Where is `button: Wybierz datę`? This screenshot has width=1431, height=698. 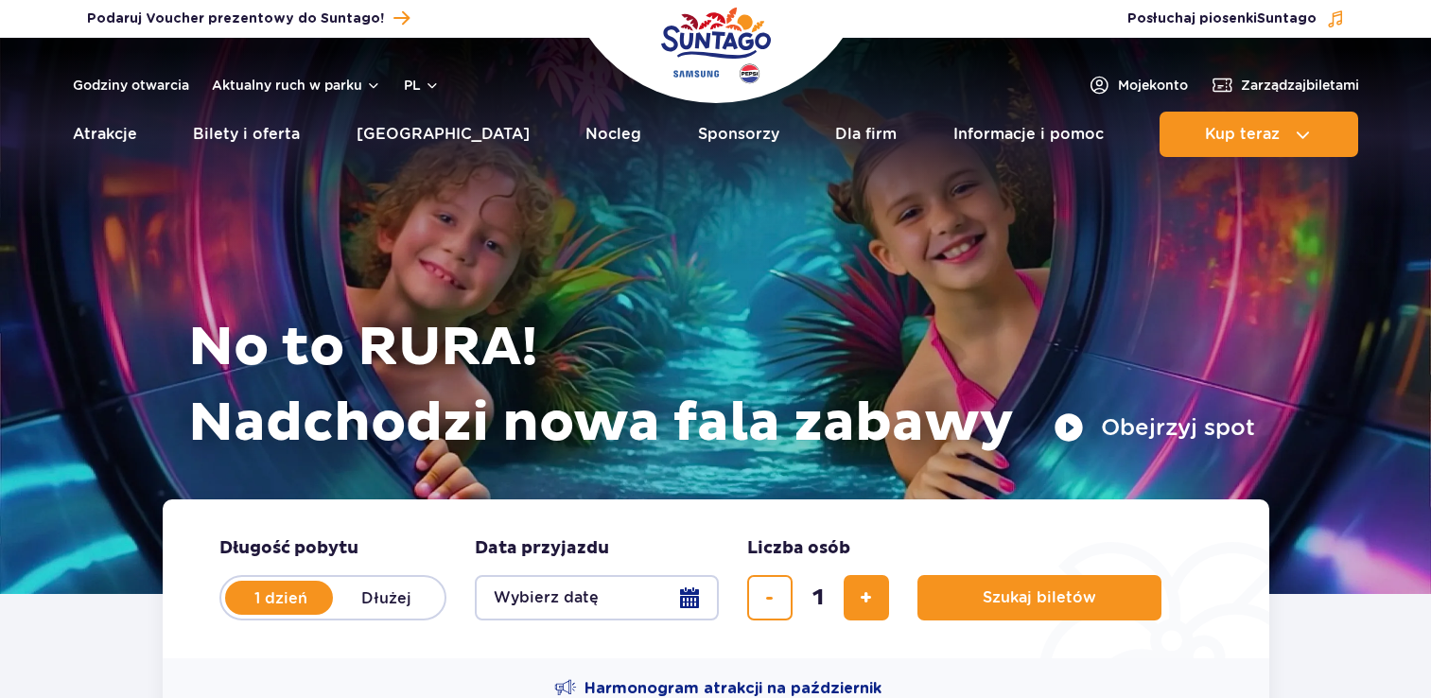
button: Wybierz datę is located at coordinates (597, 598).